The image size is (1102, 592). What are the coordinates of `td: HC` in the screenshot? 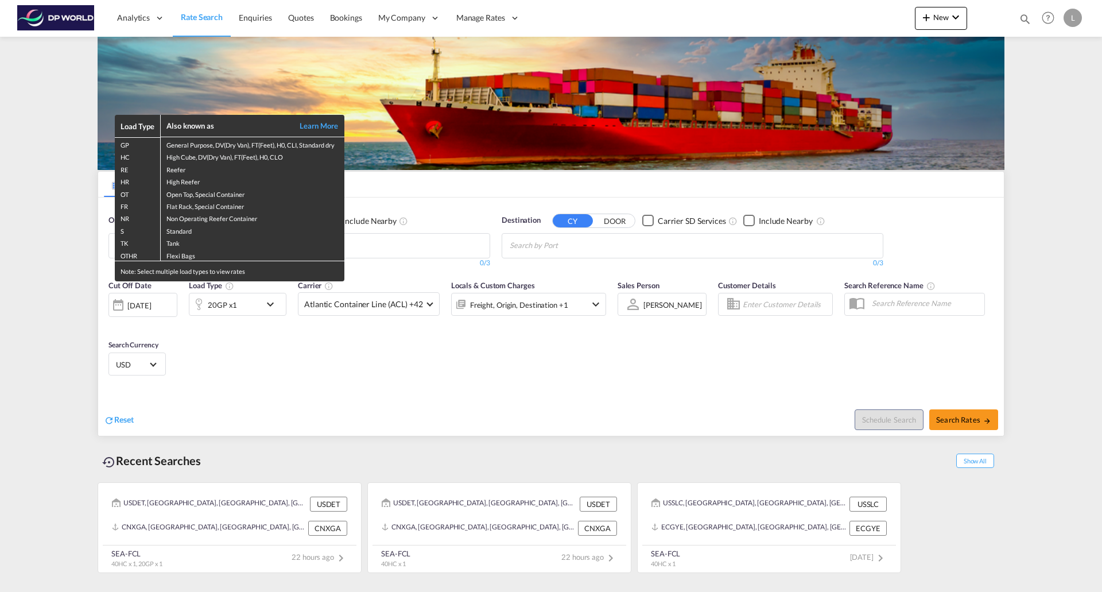 It's located at (138, 156).